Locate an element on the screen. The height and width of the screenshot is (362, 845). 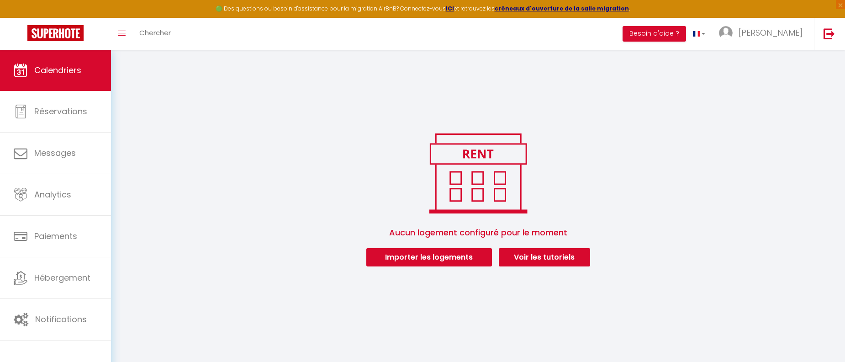
img: logout is located at coordinates (829, 33).